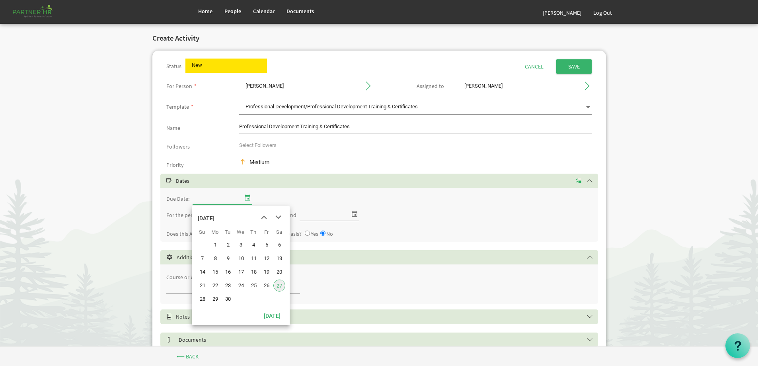 Image resolution: width=758 pixels, height=366 pixels. I want to click on button: next month, so click(279, 217).